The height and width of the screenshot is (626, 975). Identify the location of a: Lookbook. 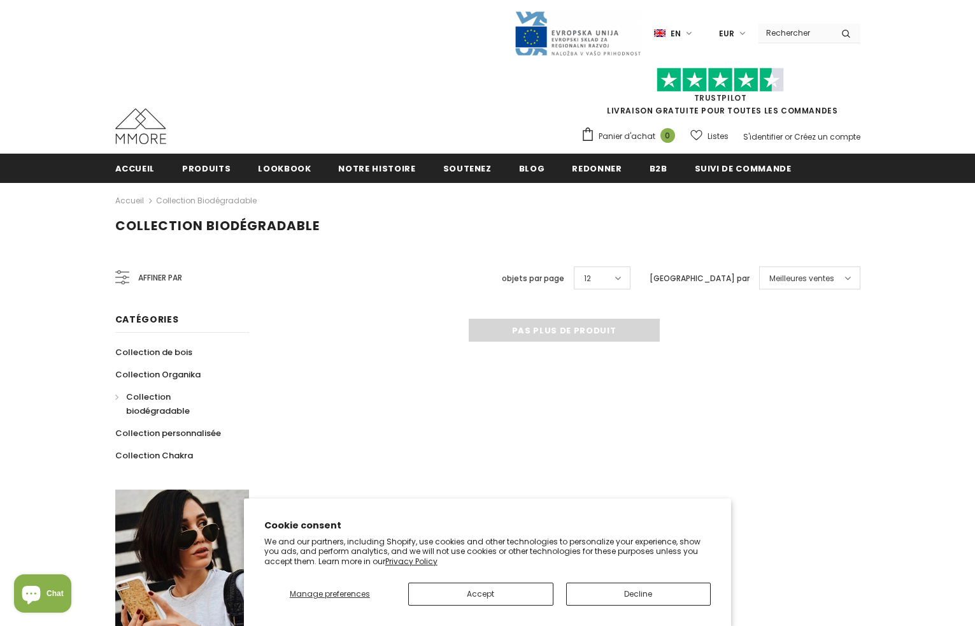
(284, 168).